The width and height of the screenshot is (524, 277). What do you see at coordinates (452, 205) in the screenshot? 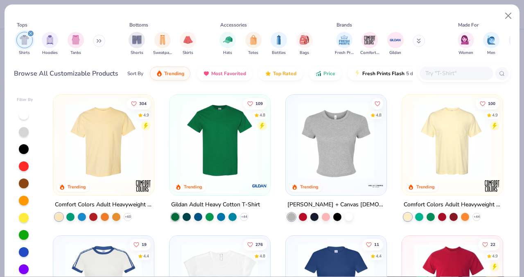
I see `div: Comfort Colors Adult Heavyweight RS Pocket T-Shirt` at bounding box center [452, 205].